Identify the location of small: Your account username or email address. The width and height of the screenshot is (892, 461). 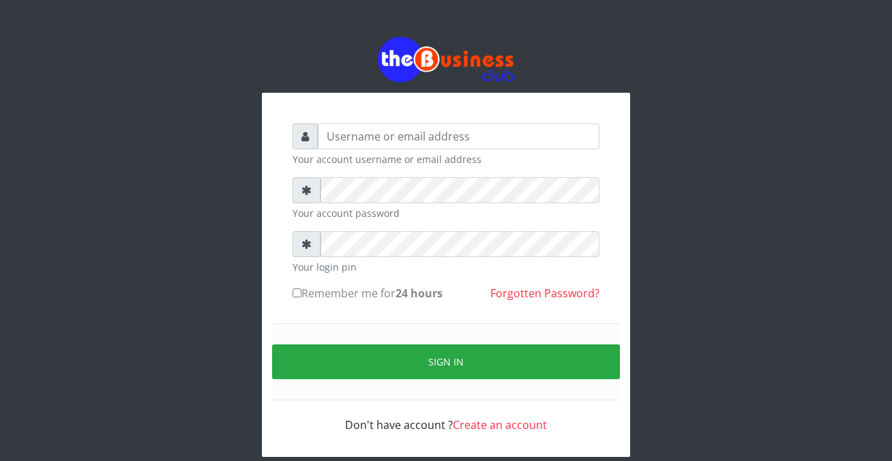
(446, 159).